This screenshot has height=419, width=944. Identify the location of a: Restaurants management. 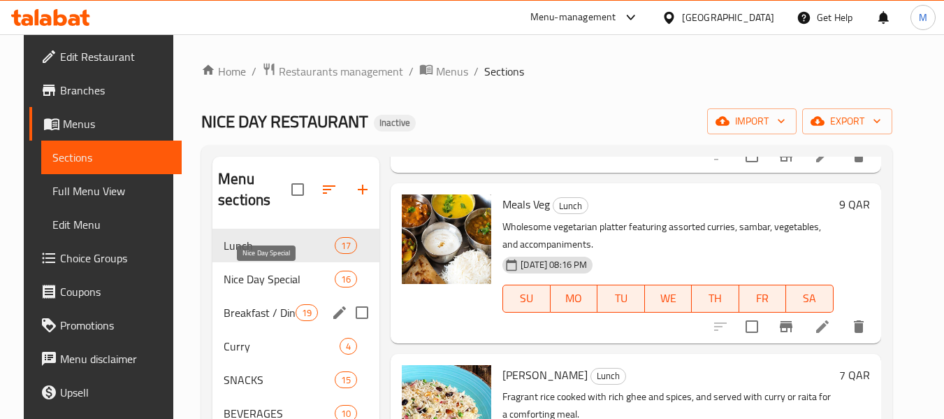
(333, 71).